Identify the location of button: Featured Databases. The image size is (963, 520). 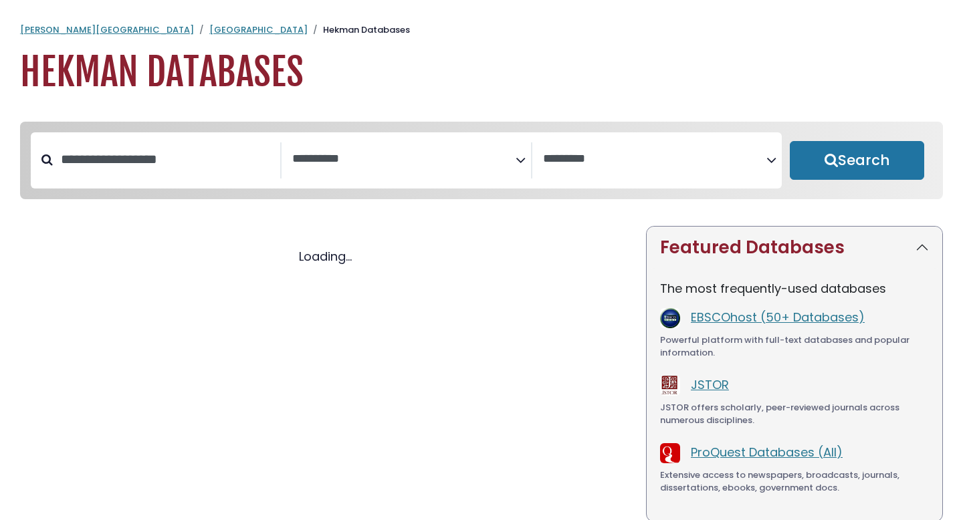
(795, 248).